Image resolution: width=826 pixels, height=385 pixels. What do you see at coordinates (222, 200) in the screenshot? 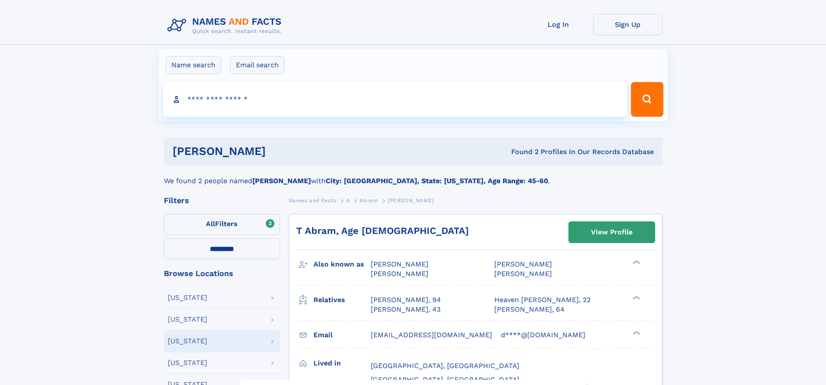
I see `div: Filters` at bounding box center [222, 200].